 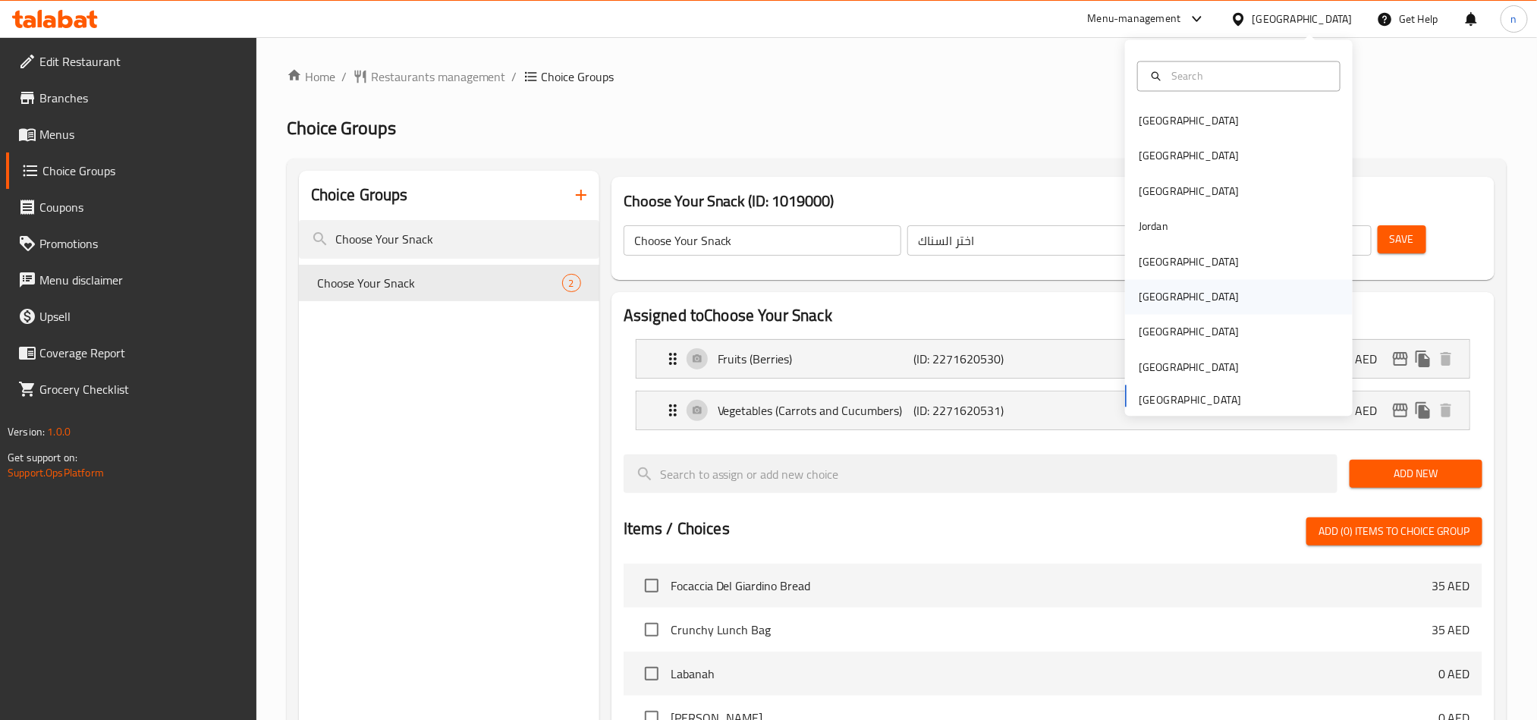 What do you see at coordinates (677, 529) in the screenshot?
I see `h2: Items / Choices` at bounding box center [677, 529].